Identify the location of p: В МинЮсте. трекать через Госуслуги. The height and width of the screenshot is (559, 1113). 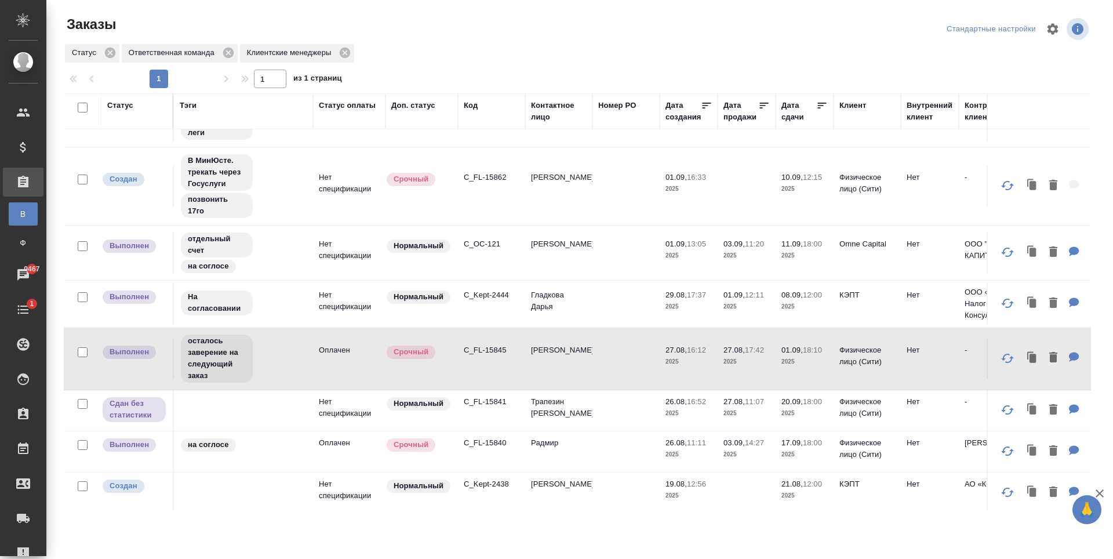
(217, 172).